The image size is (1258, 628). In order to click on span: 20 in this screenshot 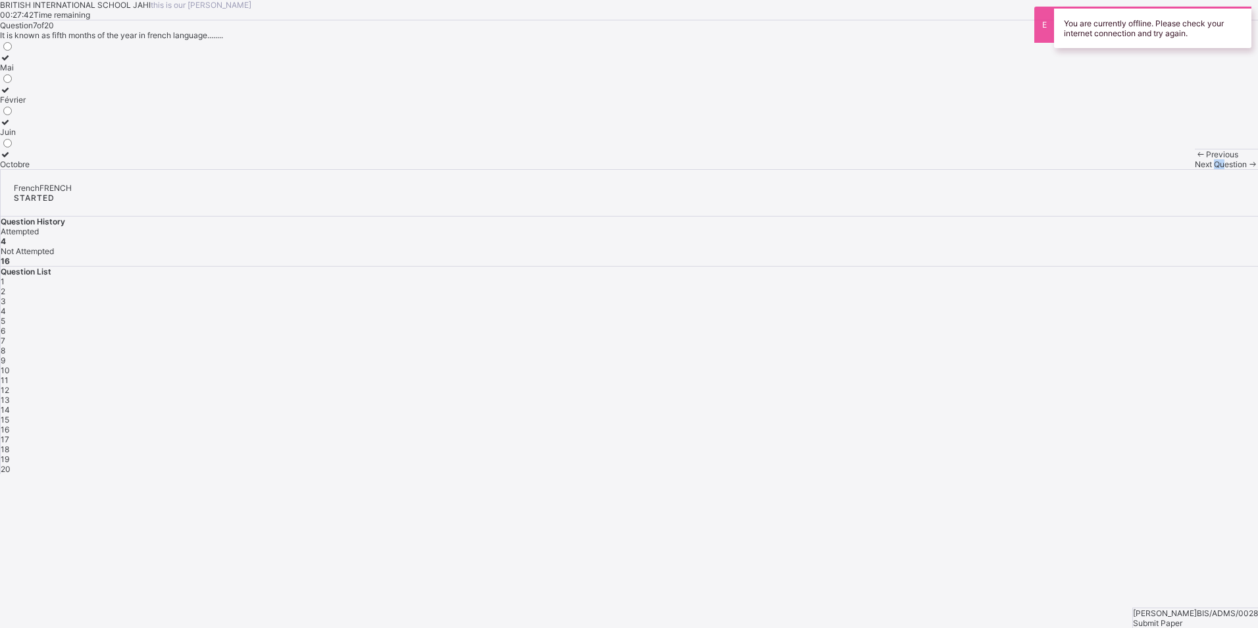, I will do `click(5, 468)`.